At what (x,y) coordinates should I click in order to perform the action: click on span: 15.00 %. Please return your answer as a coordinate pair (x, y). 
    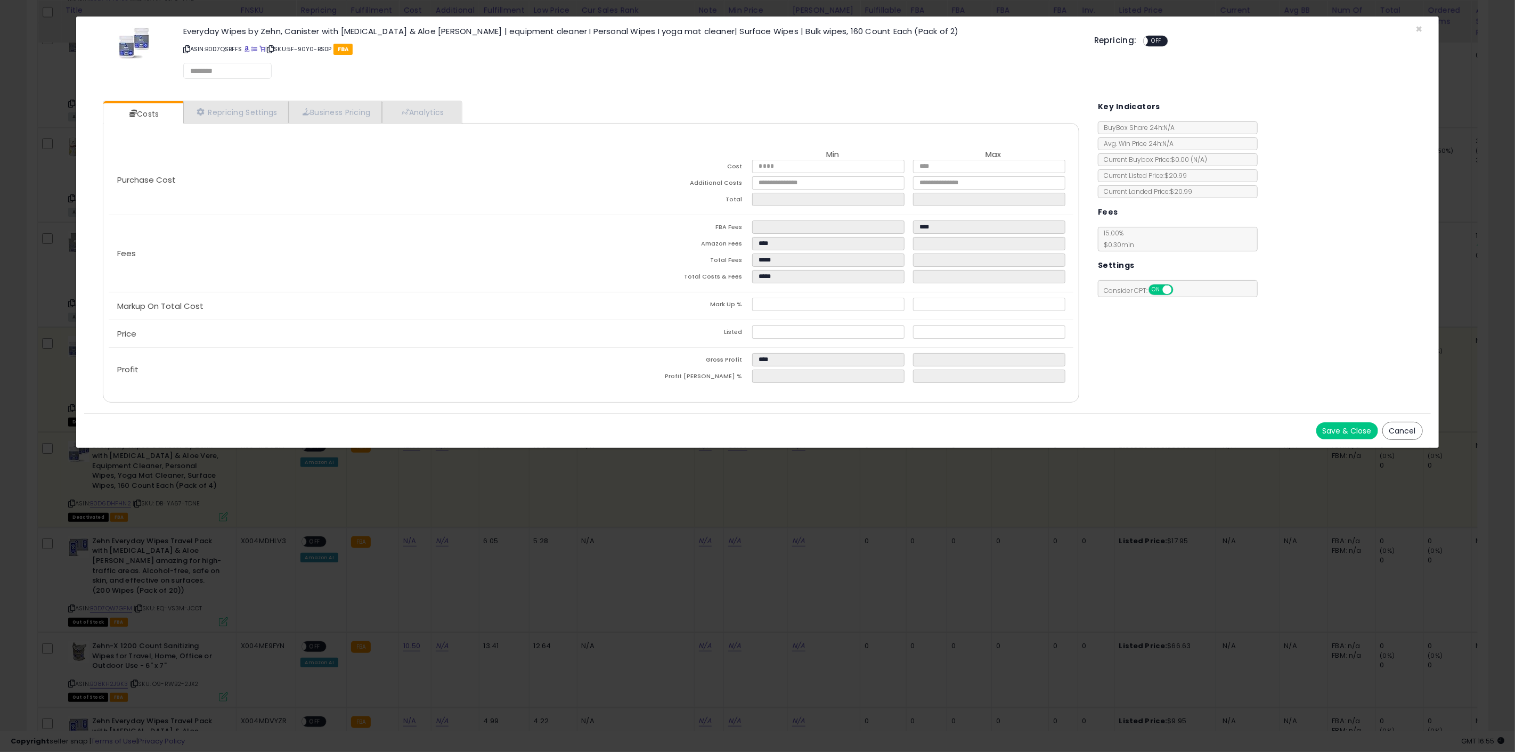
    Looking at the image, I should click on (1116, 239).